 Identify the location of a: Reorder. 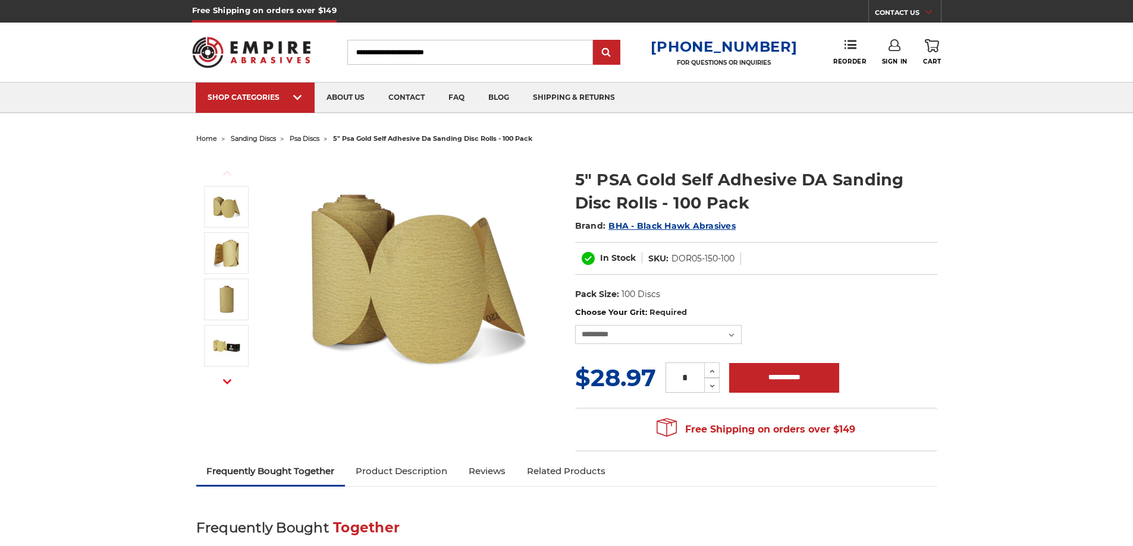
(849, 52).